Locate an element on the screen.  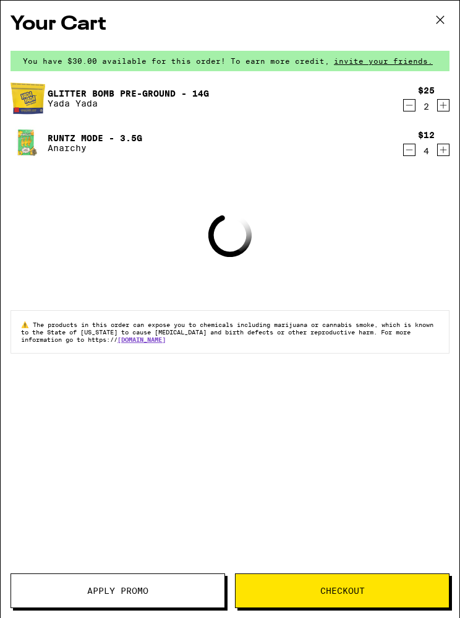
div: $12 is located at coordinates (426, 135).